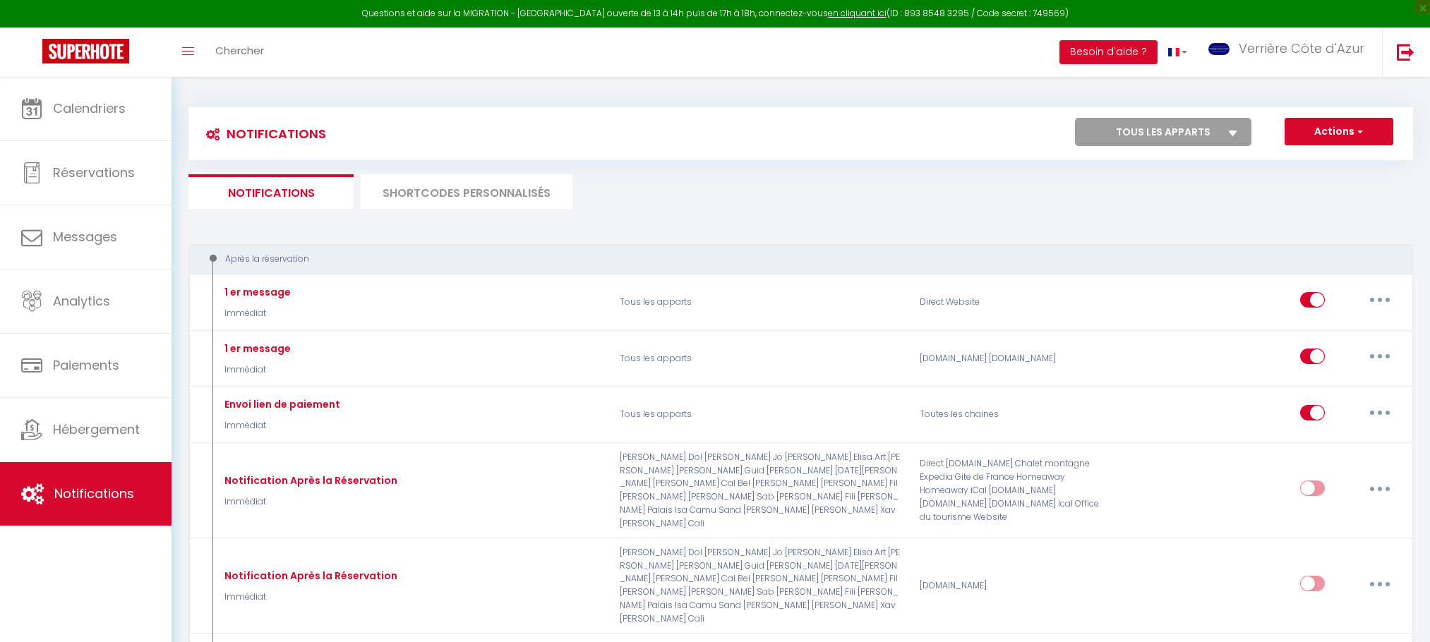 This screenshot has height=642, width=1430. What do you see at coordinates (280, 404) in the screenshot?
I see `div: Envoi lien de paiement` at bounding box center [280, 404].